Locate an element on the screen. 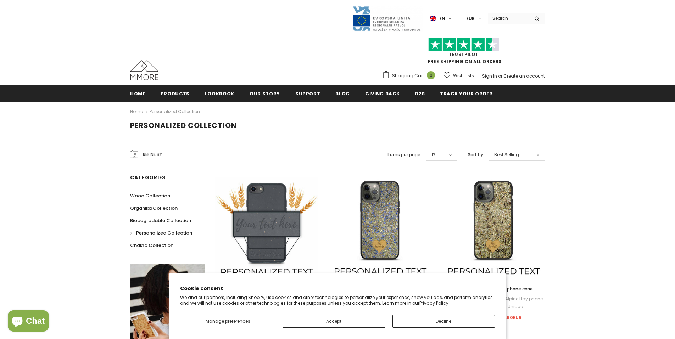  span: FREE SHIPPING ON ALL ORDERS is located at coordinates (464, 52).